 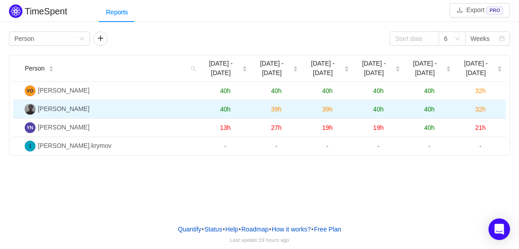 I want to click on div: Reports, so click(x=117, y=12).